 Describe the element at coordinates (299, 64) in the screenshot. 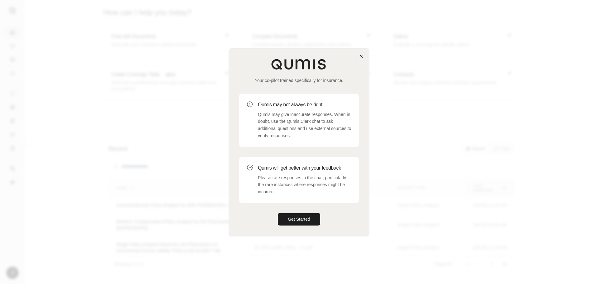

I see `img: Qumis Logo` at that location.